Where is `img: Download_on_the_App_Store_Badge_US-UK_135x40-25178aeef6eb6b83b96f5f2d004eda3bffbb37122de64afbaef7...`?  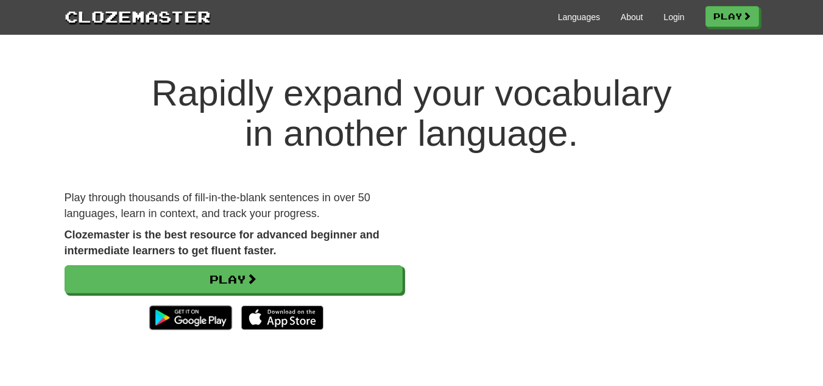 img: Download_on_the_App_Store_Badge_US-UK_135x40-25178aeef6eb6b83b96f5f2d004eda3bffbb37122de64afbaef7... is located at coordinates (282, 317).